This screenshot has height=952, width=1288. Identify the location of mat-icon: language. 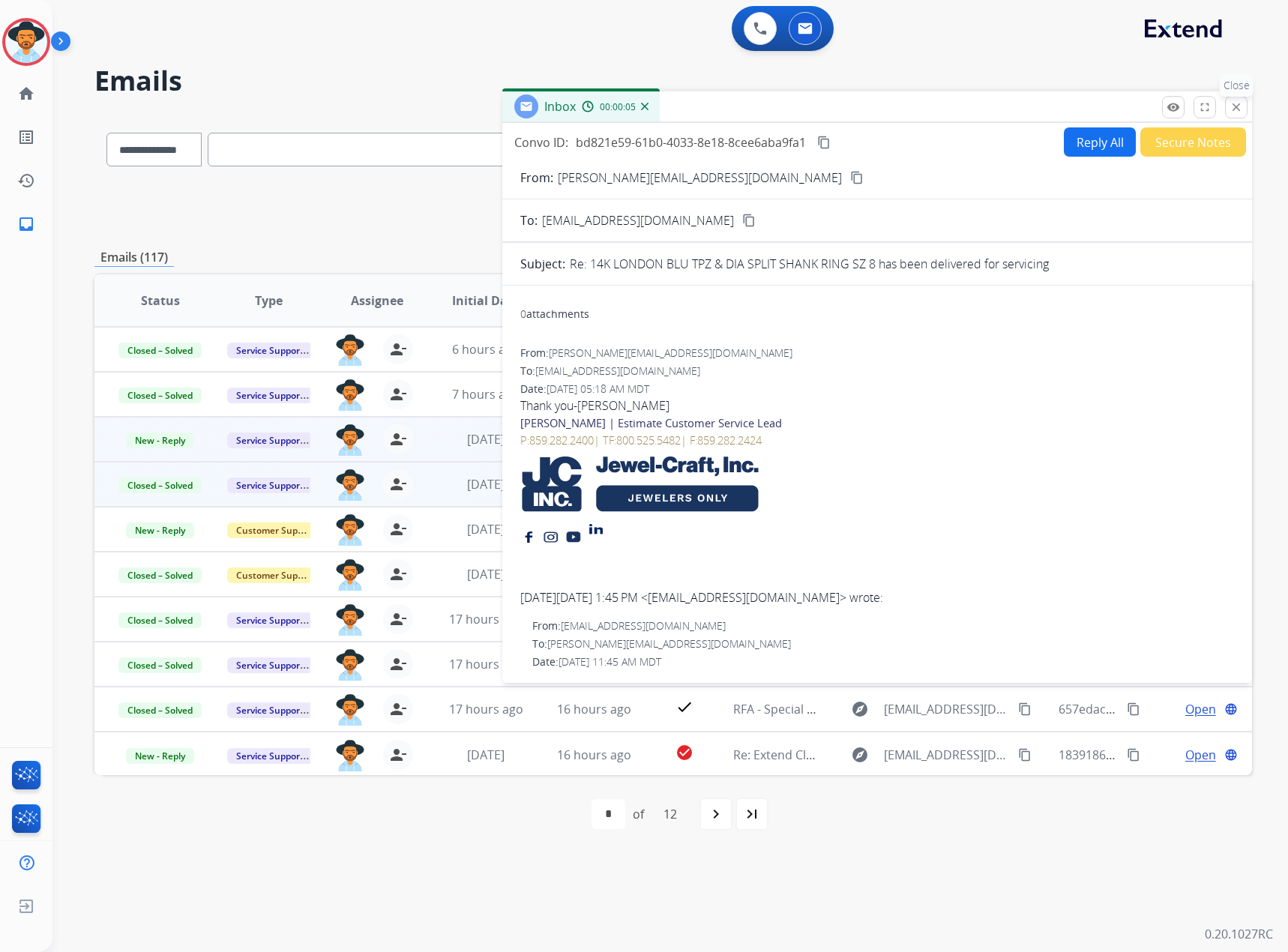
(1230, 709).